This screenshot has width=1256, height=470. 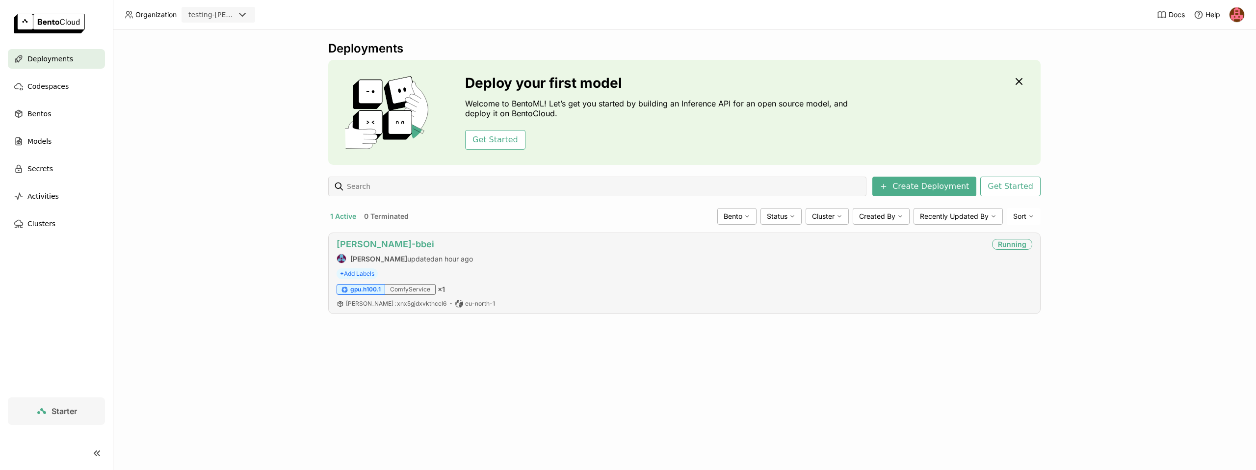 I want to click on div: Created By, so click(x=881, y=216).